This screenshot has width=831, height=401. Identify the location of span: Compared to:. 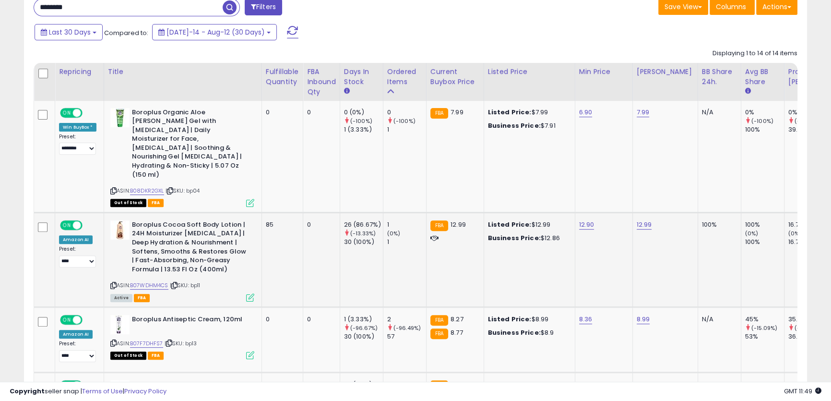
(126, 33).